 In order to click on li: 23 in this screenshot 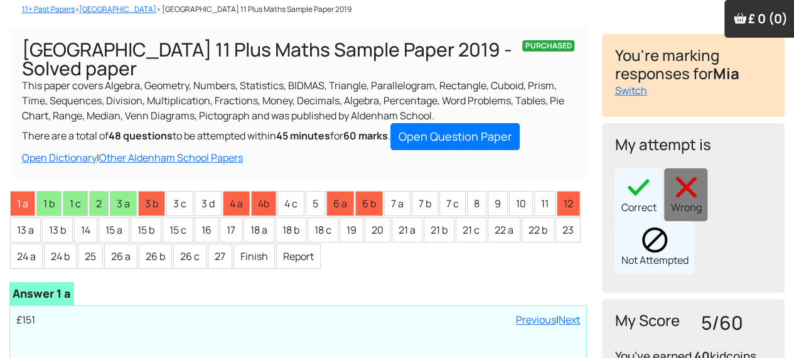, I will do `click(568, 230)`.